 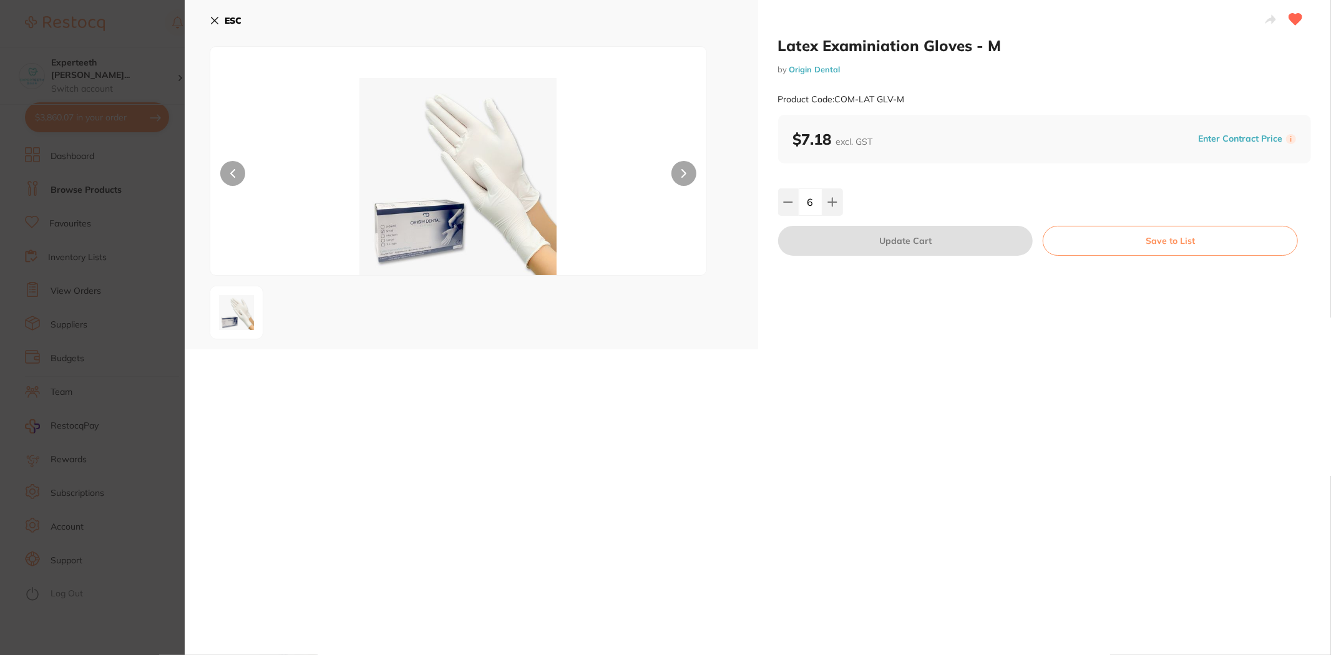 I want to click on a: Origin Dental, so click(x=815, y=69).